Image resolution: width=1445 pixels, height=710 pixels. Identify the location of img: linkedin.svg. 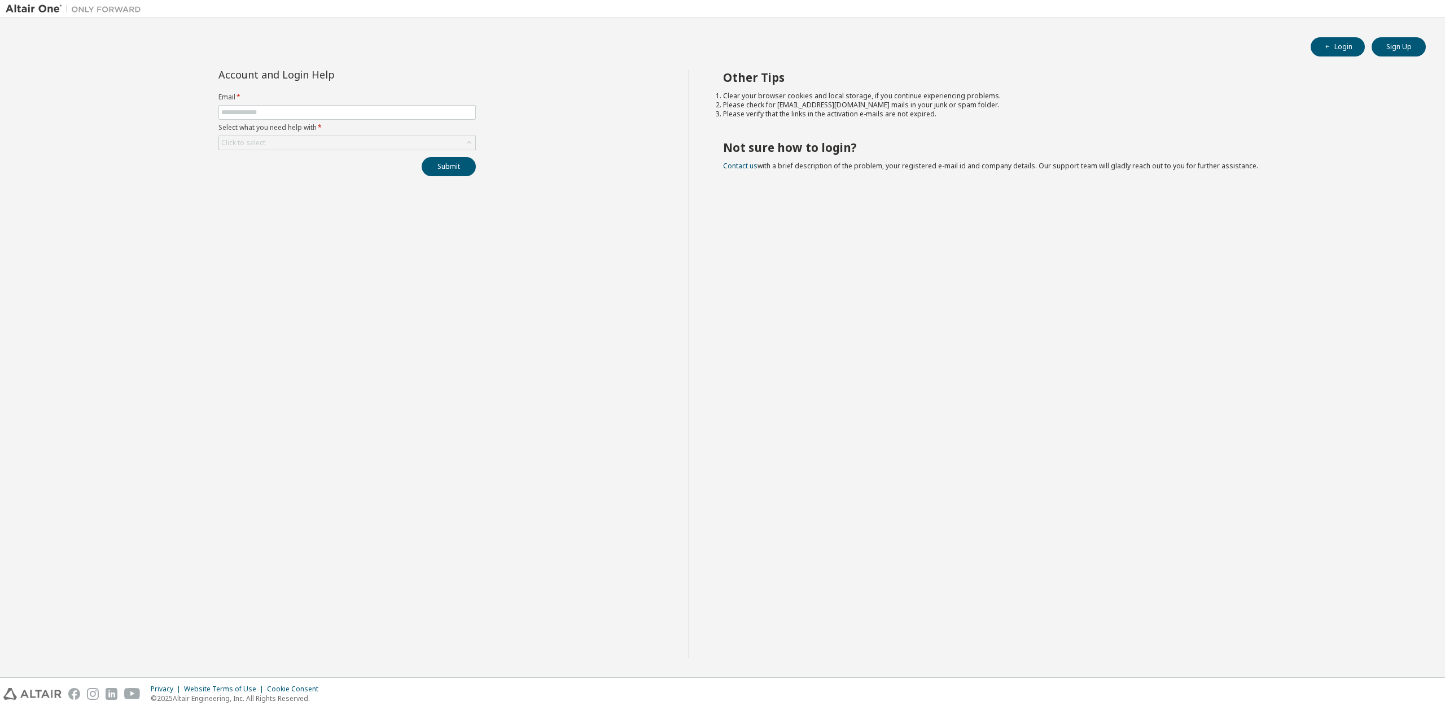
(111, 693).